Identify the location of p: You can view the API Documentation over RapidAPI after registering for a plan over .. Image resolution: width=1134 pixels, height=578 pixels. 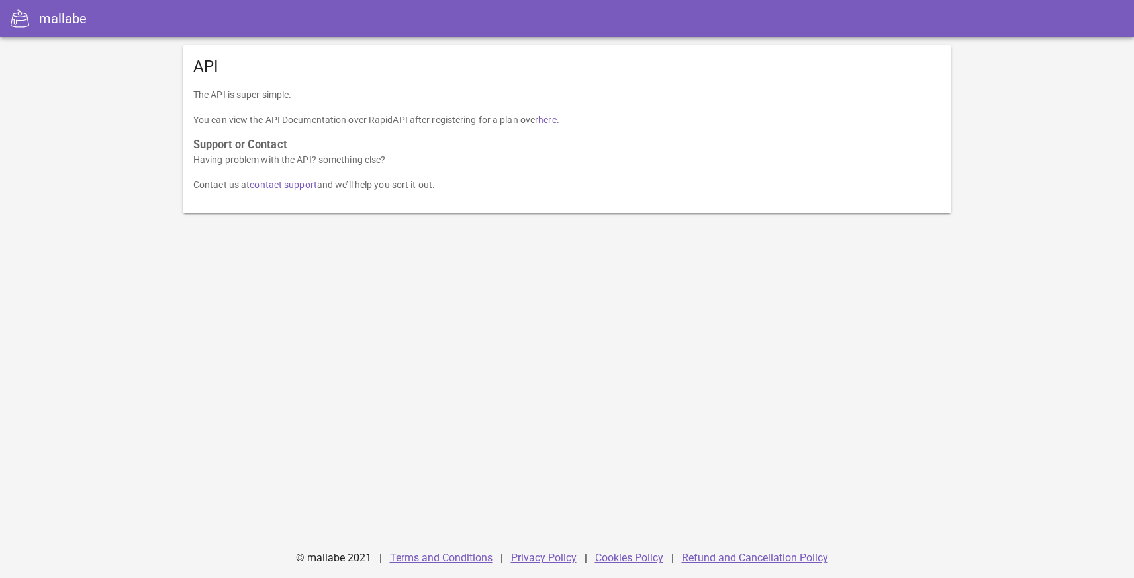
(567, 120).